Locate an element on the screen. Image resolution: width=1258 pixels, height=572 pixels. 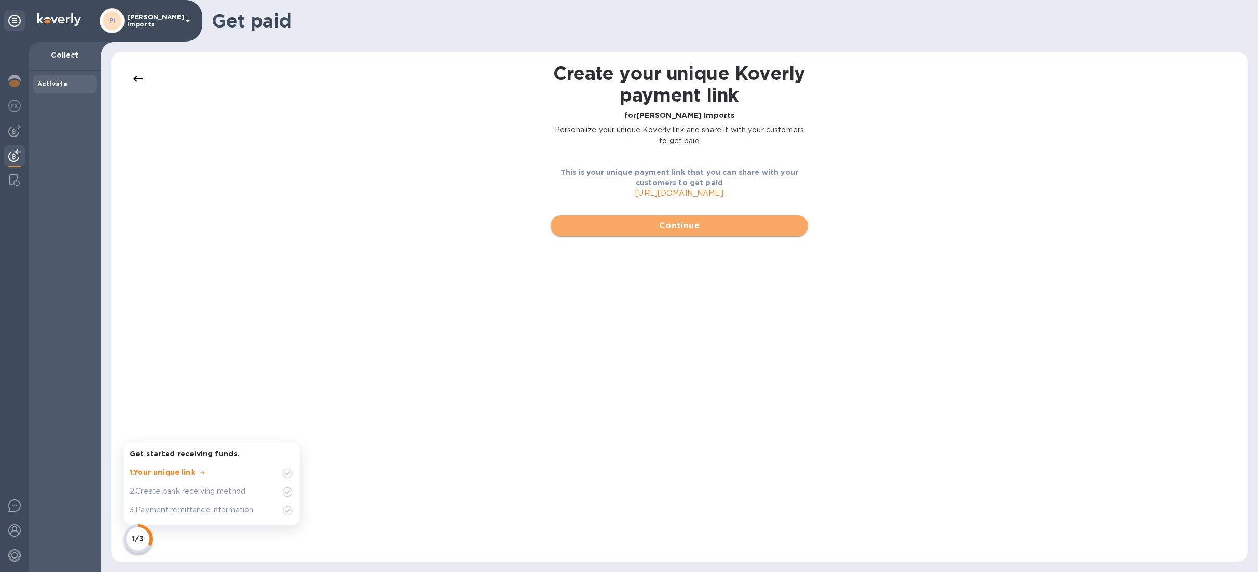
p: 1 . Your unique link is located at coordinates (162, 472).